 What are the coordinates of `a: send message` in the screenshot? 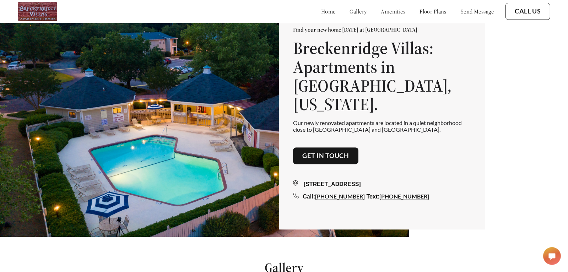 It's located at (478, 11).